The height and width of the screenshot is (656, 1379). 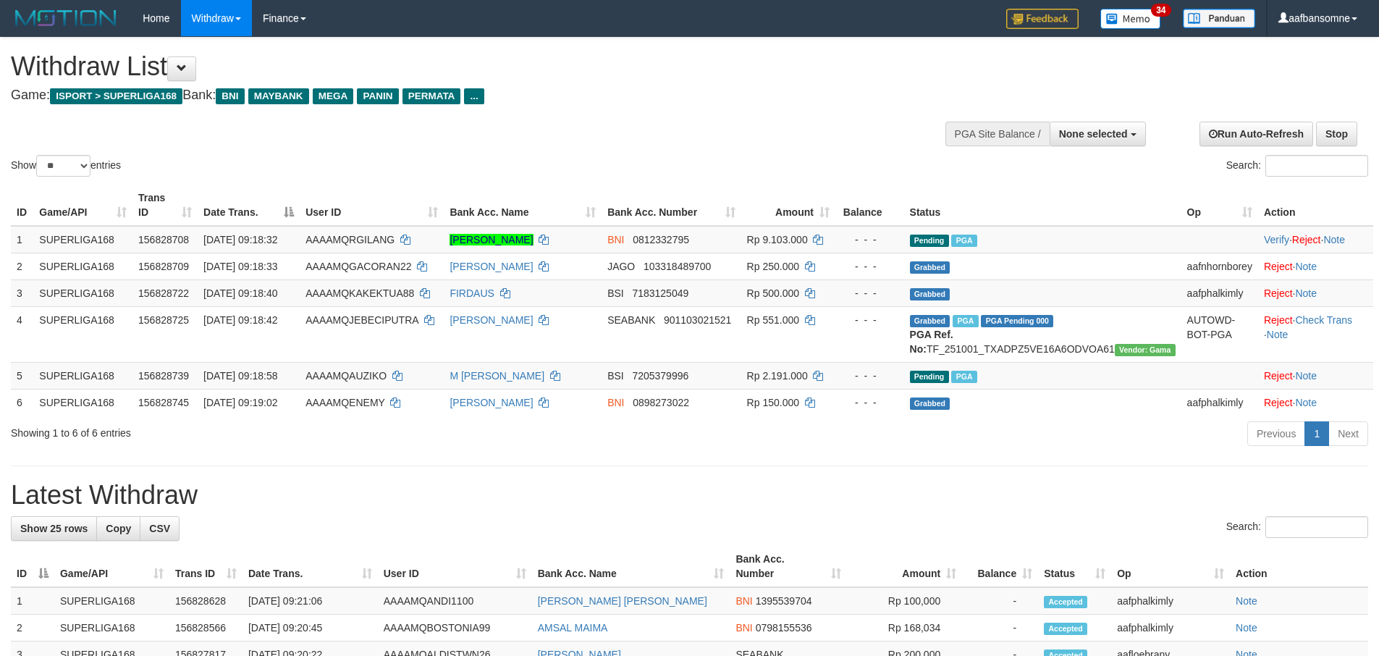 I want to click on td: 156828566, so click(x=206, y=628).